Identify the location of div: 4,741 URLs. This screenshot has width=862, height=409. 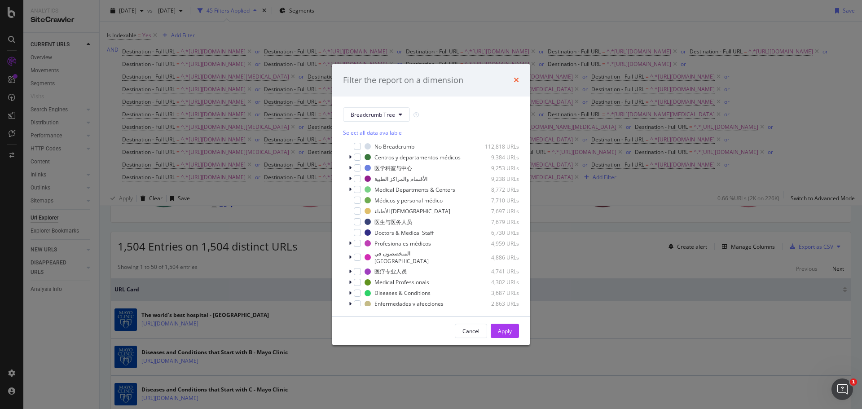
(497, 271).